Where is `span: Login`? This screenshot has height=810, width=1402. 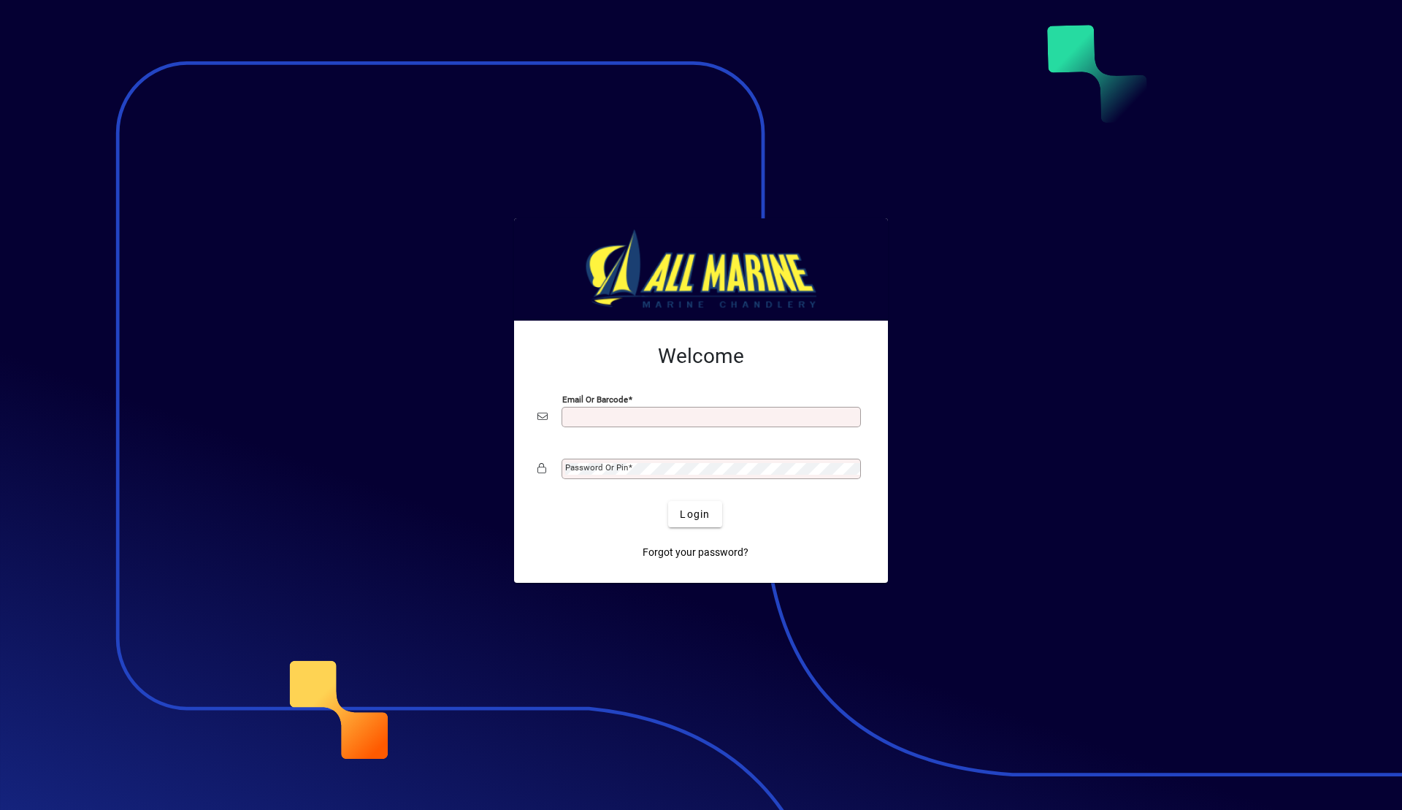
span: Login is located at coordinates (695, 514).